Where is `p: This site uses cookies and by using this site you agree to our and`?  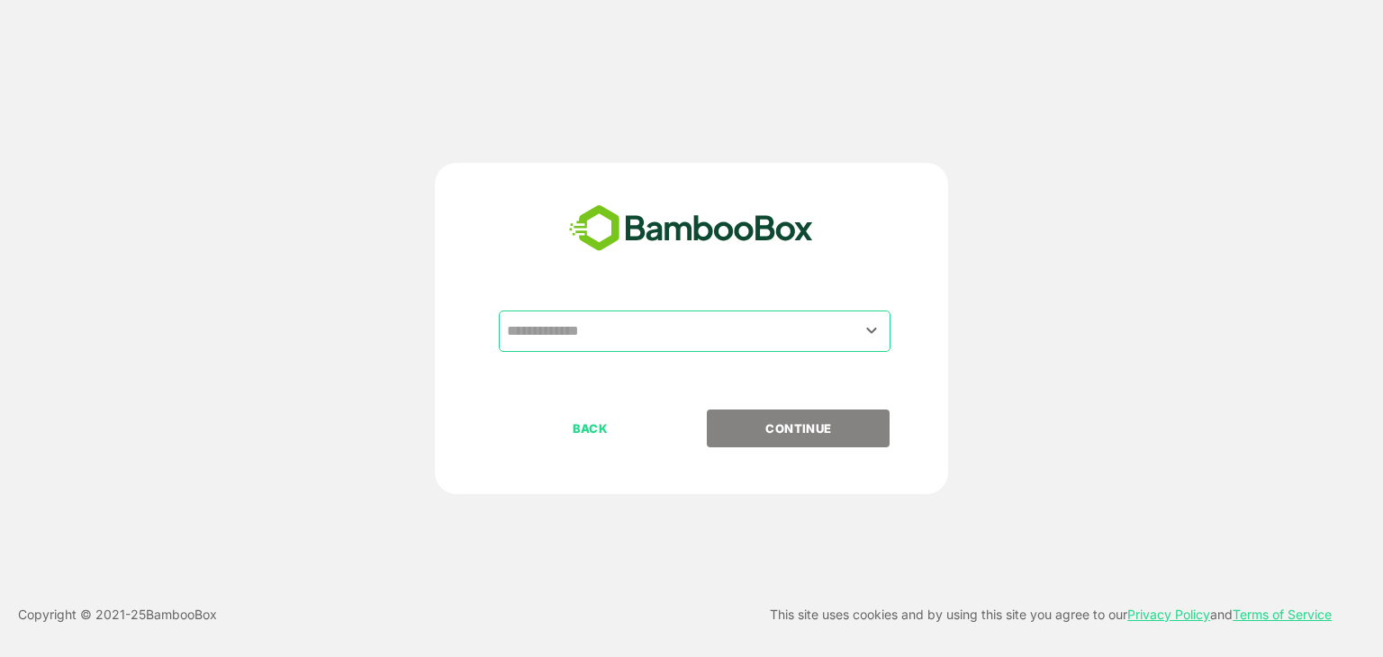 p: This site uses cookies and by using this site you agree to our and is located at coordinates (1051, 615).